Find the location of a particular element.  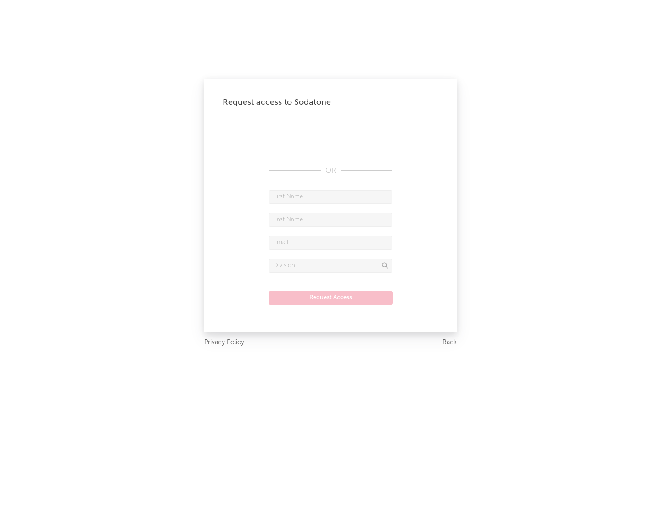

input: Division is located at coordinates (331, 266).